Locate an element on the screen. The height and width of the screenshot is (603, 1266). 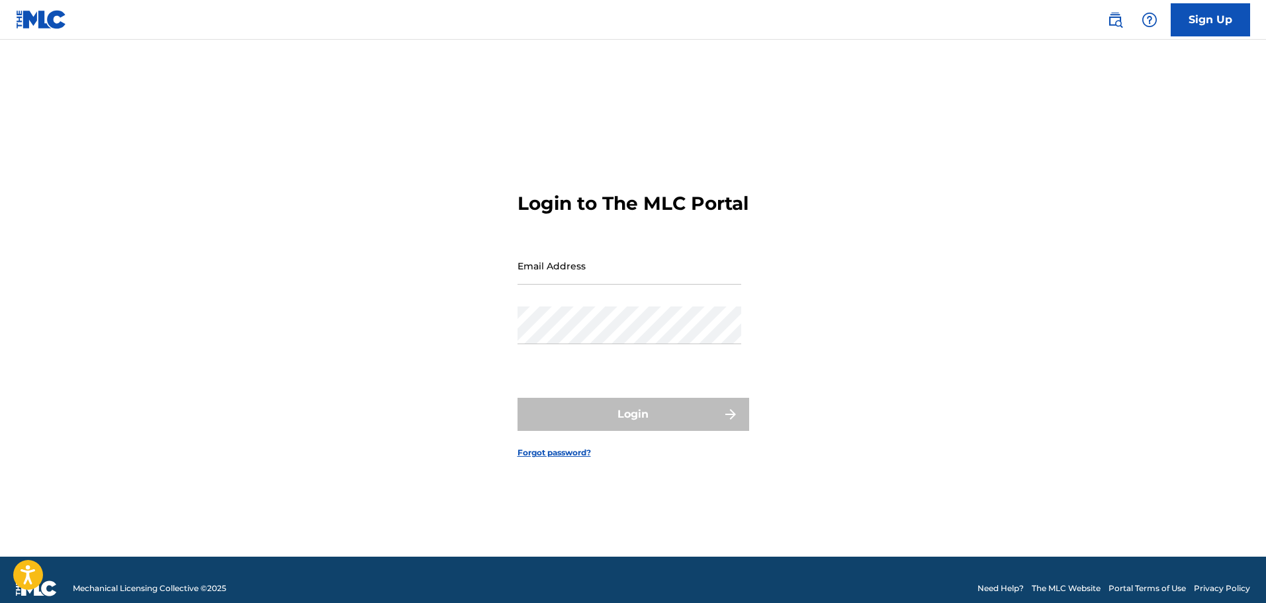
img: search is located at coordinates (1115, 20).